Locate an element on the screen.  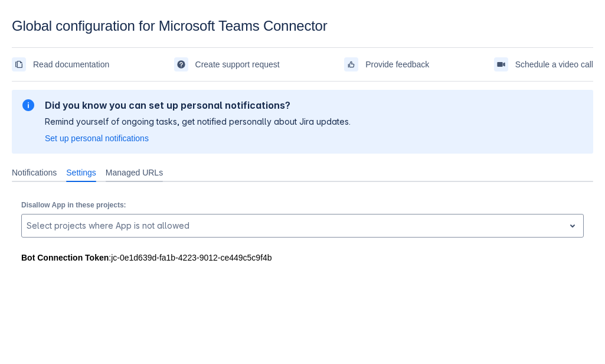
span: Set up personal notifications is located at coordinates (97, 138).